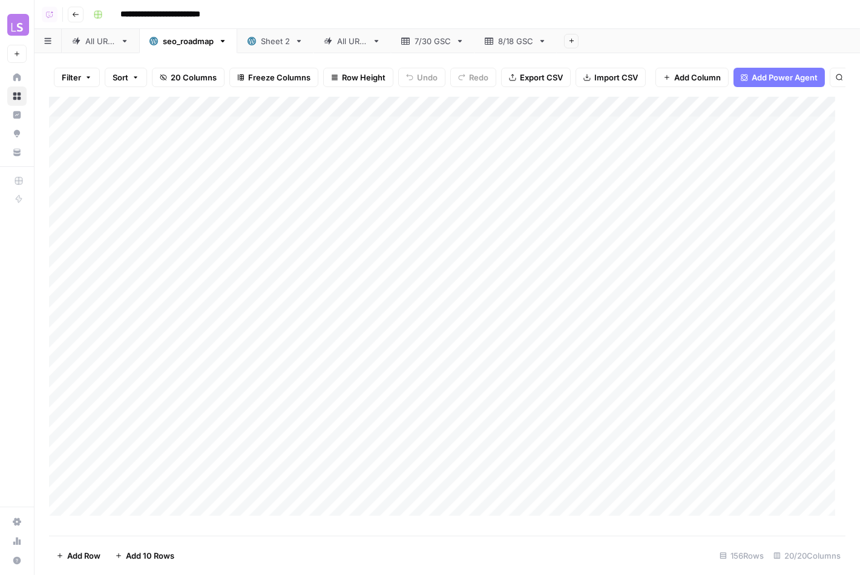 The height and width of the screenshot is (575, 860). Describe the element at coordinates (611, 77) in the screenshot. I see `button: Import CSV` at that location.